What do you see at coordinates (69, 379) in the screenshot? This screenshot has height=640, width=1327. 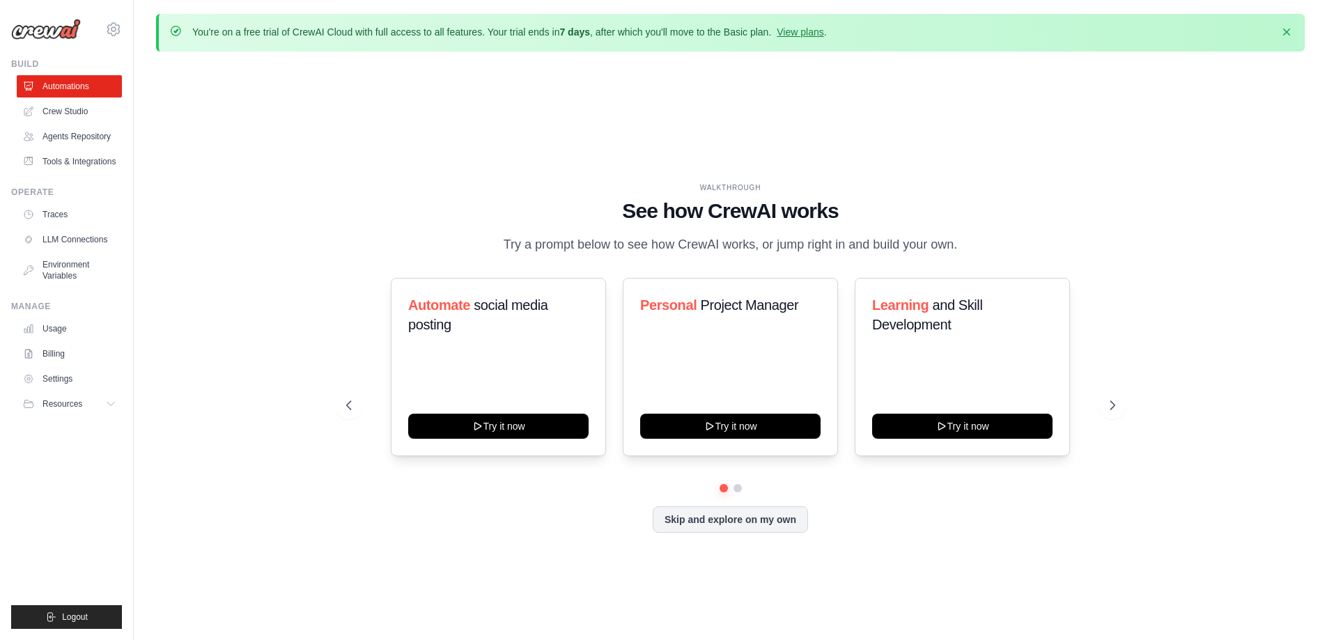 I see `a: Settings` at bounding box center [69, 379].